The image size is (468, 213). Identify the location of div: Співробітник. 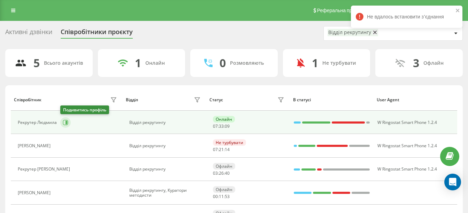
(28, 100).